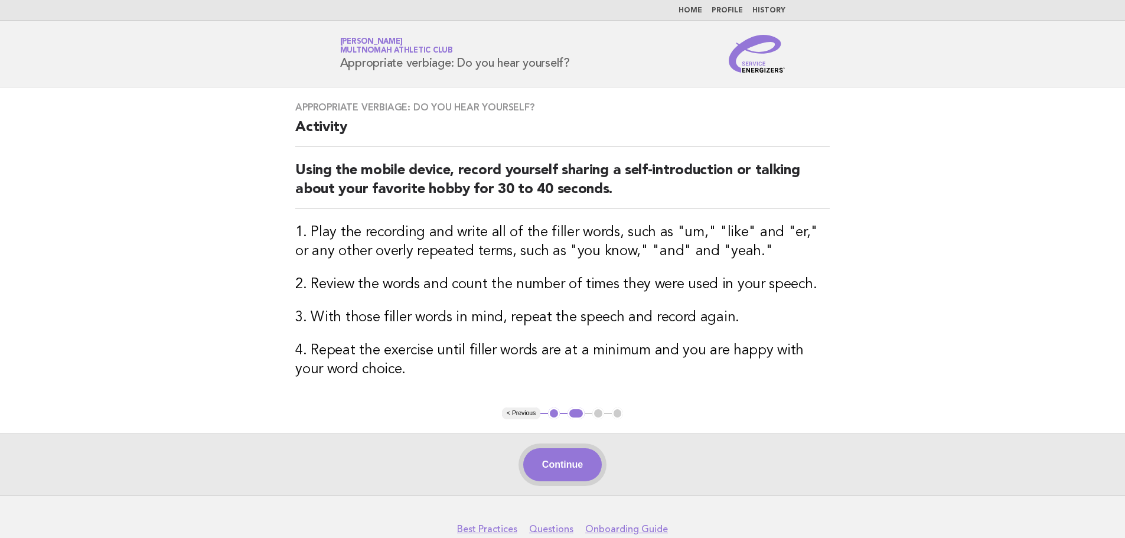 The image size is (1125, 538). What do you see at coordinates (554, 413) in the screenshot?
I see `button: 1` at bounding box center [554, 413].